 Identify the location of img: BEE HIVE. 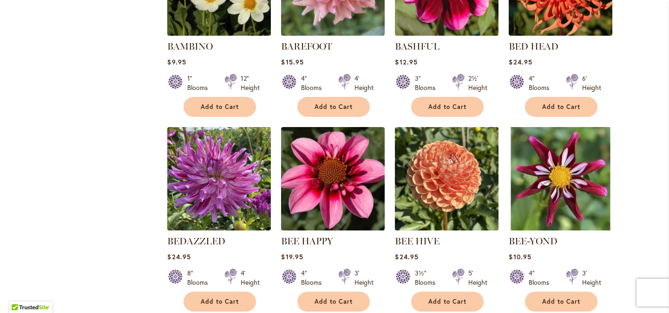
(447, 179).